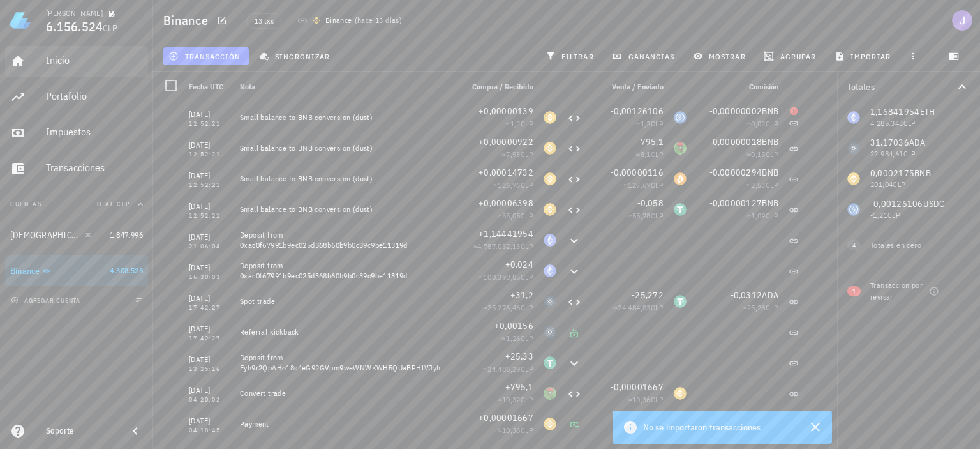 The width and height of the screenshot is (980, 449). Describe the element at coordinates (296, 56) in the screenshot. I see `button: sincronizar` at that location.